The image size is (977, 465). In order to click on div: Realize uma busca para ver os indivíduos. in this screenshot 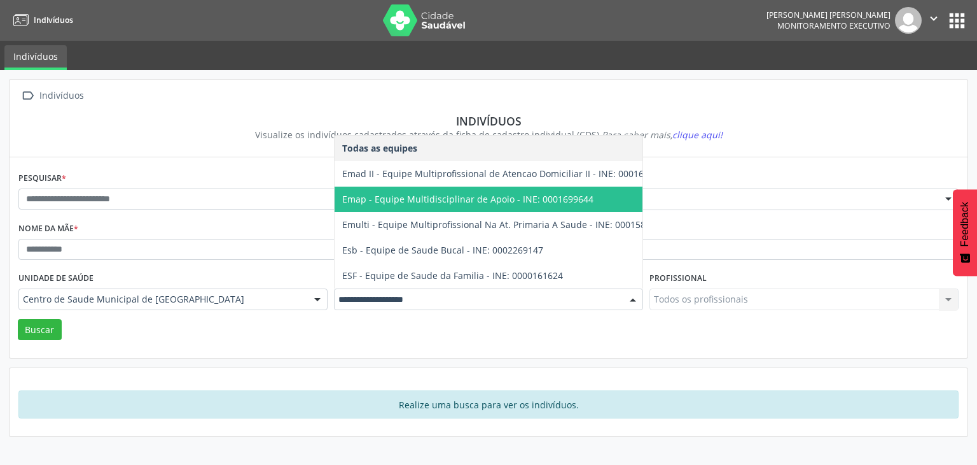, I will do `click(489, 404)`.